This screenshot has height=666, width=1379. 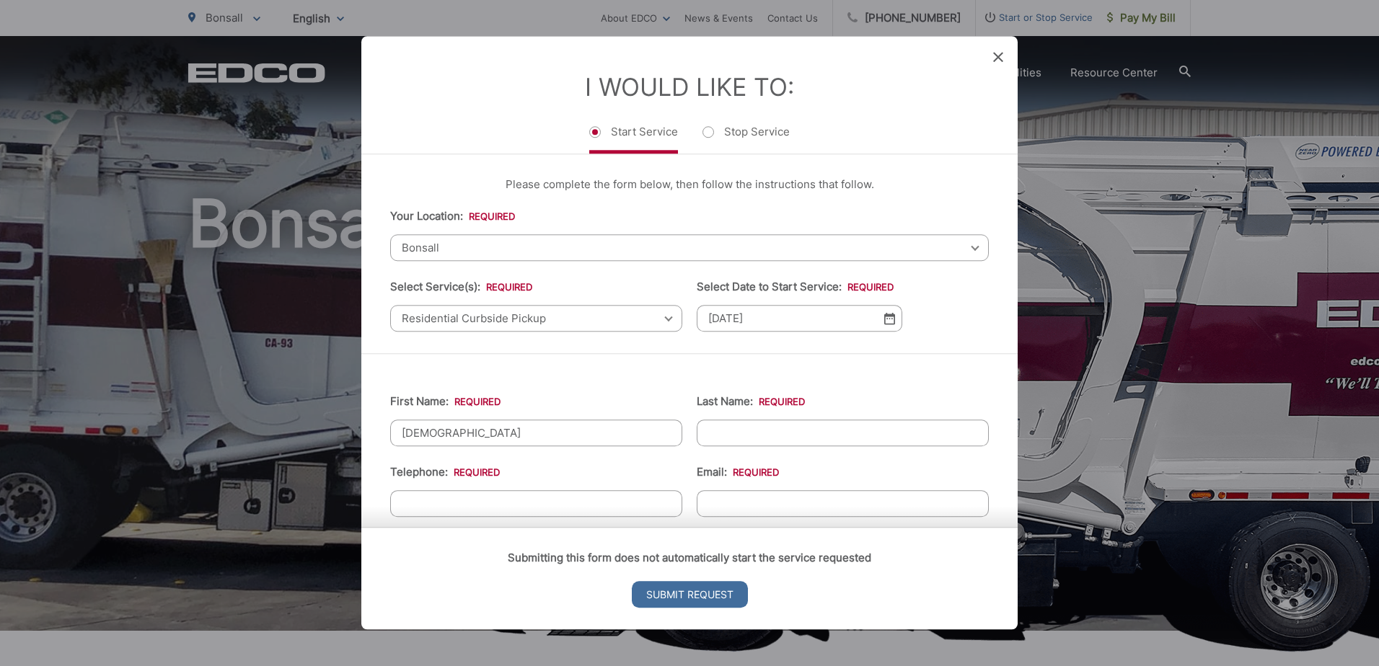 What do you see at coordinates (746, 139) in the screenshot?
I see `label: Stop Service` at bounding box center [746, 139].